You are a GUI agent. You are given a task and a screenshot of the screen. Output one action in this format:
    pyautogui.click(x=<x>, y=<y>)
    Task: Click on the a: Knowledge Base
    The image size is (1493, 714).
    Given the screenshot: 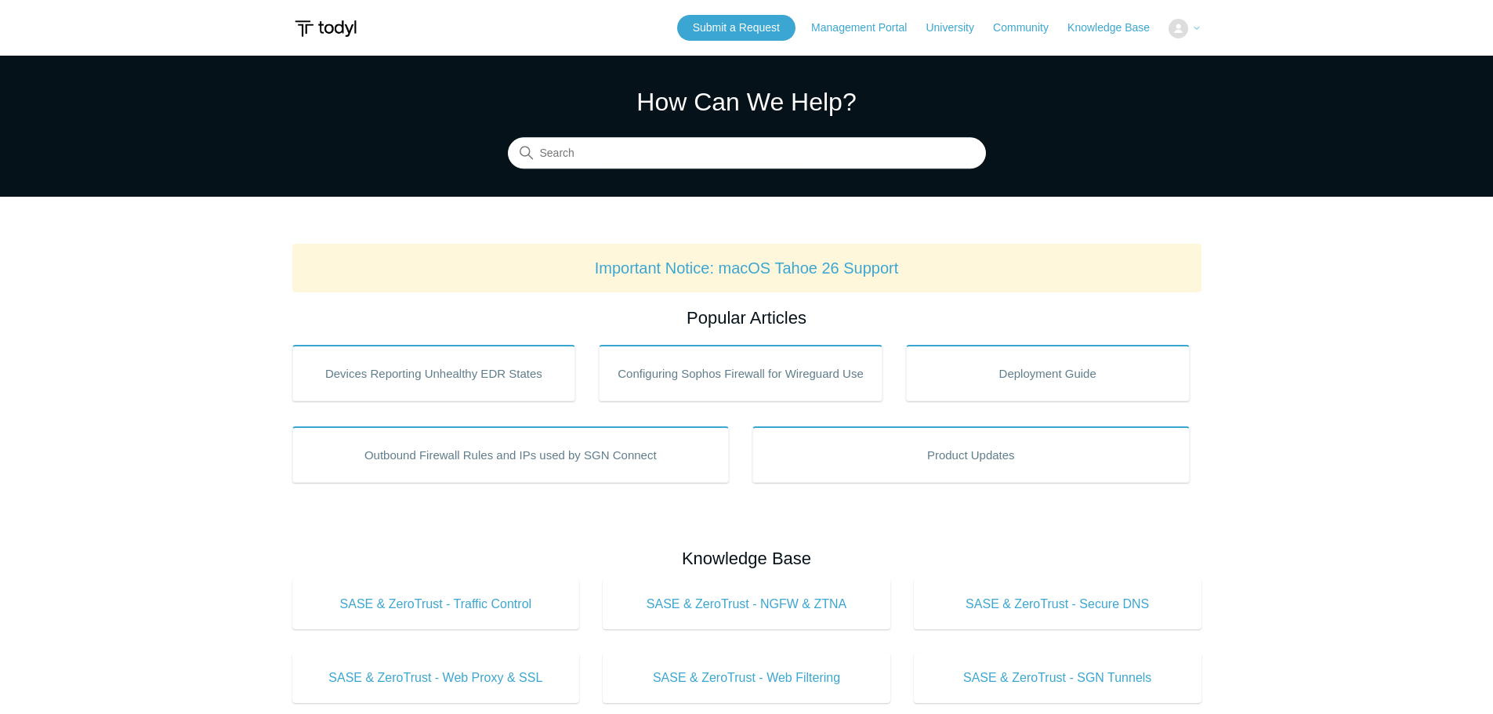 What is the action you would take?
    pyautogui.click(x=1116, y=27)
    